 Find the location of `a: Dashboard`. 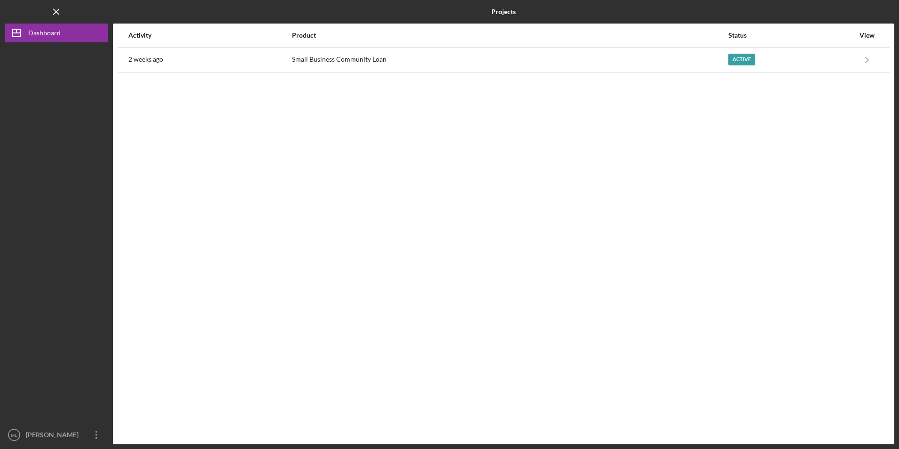

a: Dashboard is located at coordinates (56, 33).